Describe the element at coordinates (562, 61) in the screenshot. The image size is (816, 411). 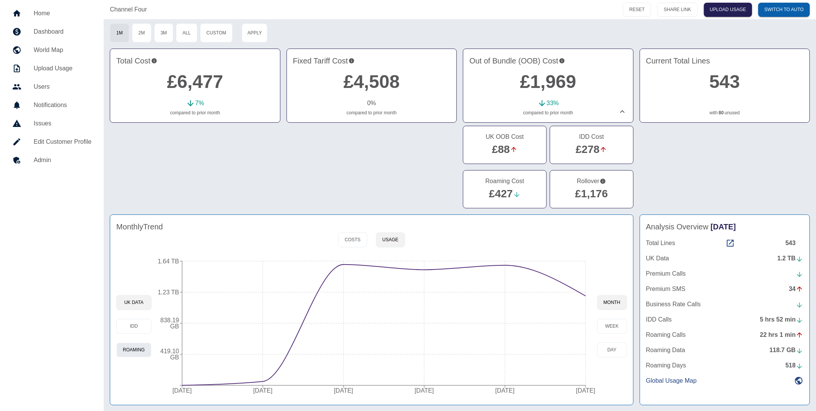
I see `svg: Costs outside of your fixed tariff` at that location.